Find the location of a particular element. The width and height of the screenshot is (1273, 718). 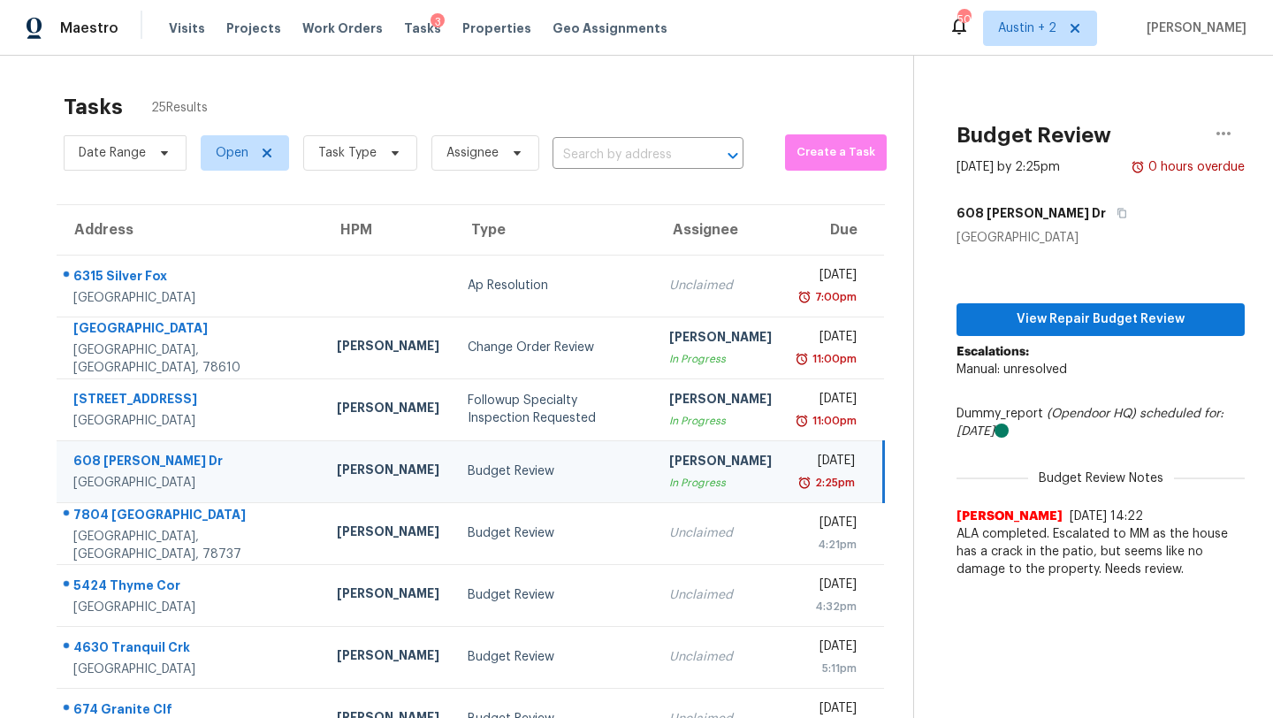

div: 5:11pm is located at coordinates (828, 668).